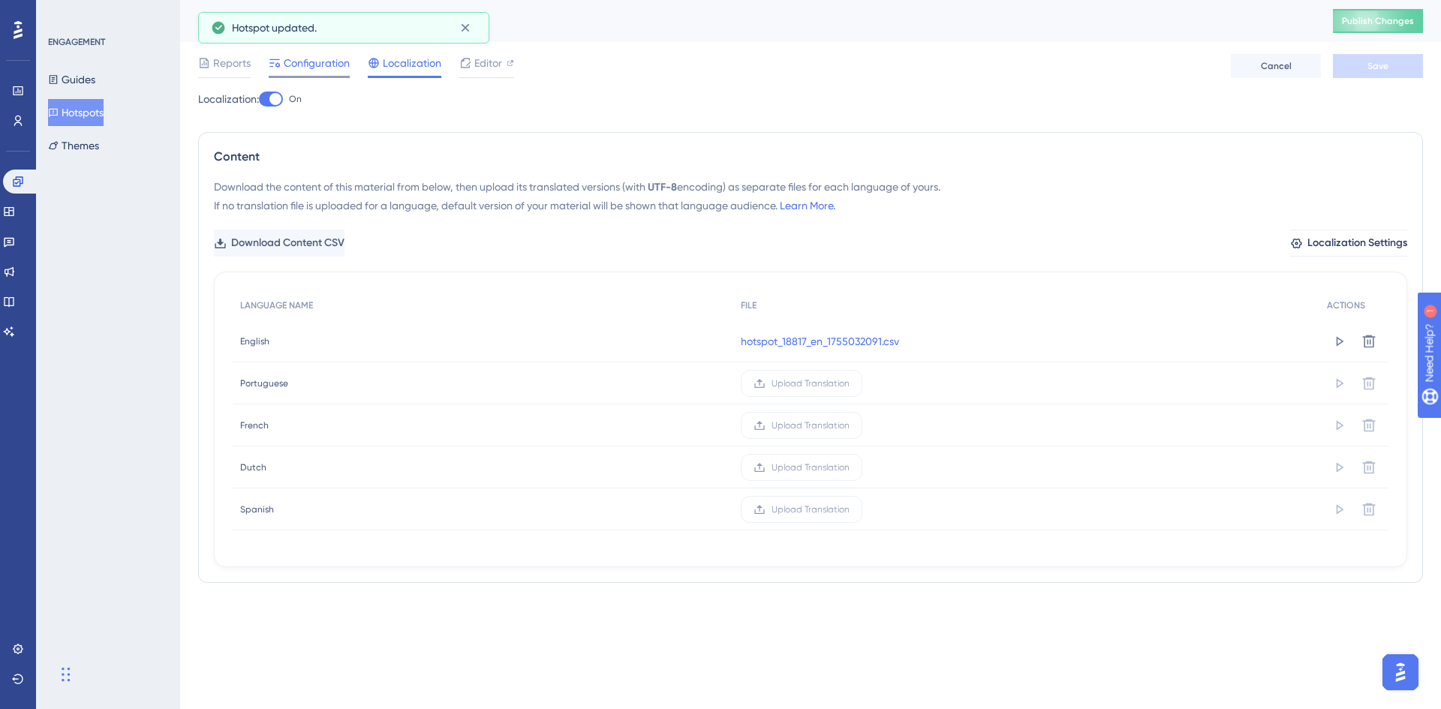  Describe the element at coordinates (1378, 66) in the screenshot. I see `span: Save` at that location.